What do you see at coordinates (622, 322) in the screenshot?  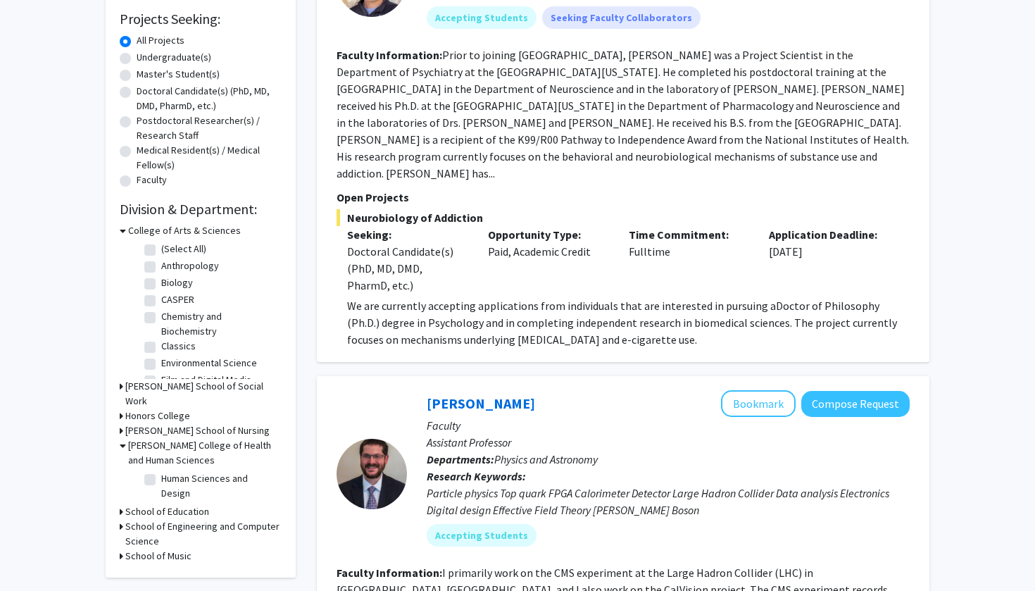 I see `span: Doctor of Philosophy (Ph.D.) degree in Psychology and in completing independent research in biome...` at bounding box center [622, 322].